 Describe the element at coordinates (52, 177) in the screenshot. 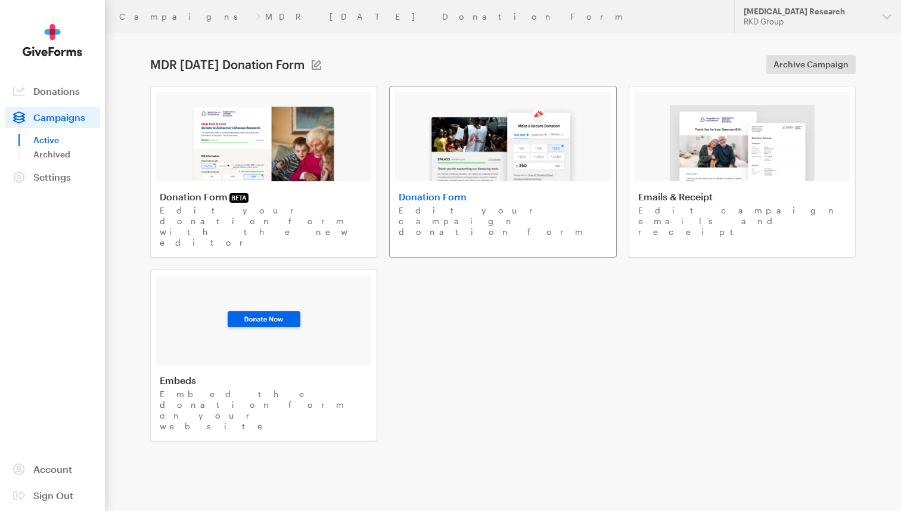

I see `a: Settings` at that location.